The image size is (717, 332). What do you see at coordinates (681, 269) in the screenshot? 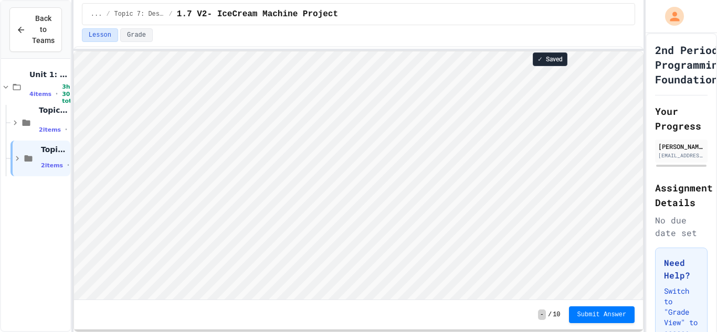
I see `h3: Need Help?` at bounding box center [681, 269].